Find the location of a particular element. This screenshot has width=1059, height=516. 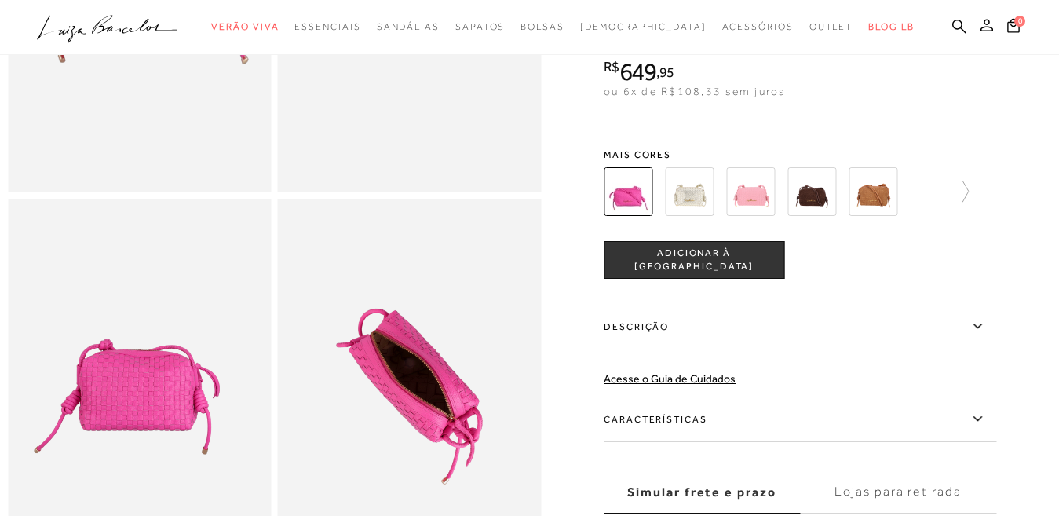

button: 0 is located at coordinates (1013, 27).